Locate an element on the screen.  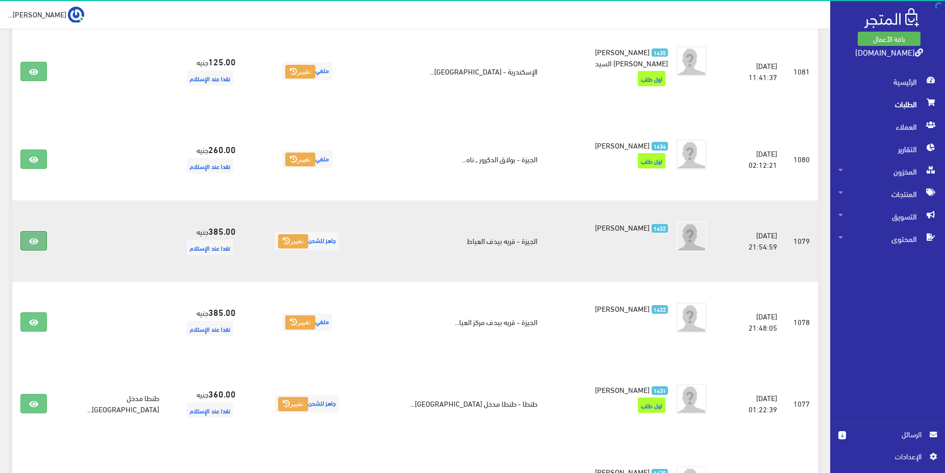
a: الرئيسية is located at coordinates (888, 82).